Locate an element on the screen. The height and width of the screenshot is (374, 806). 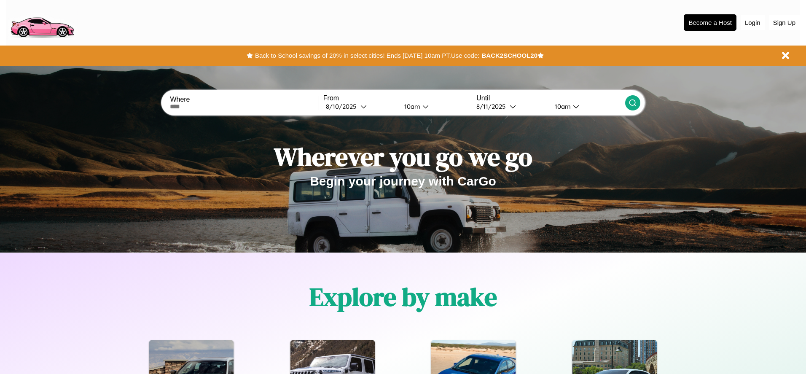
label: From is located at coordinates (397, 98).